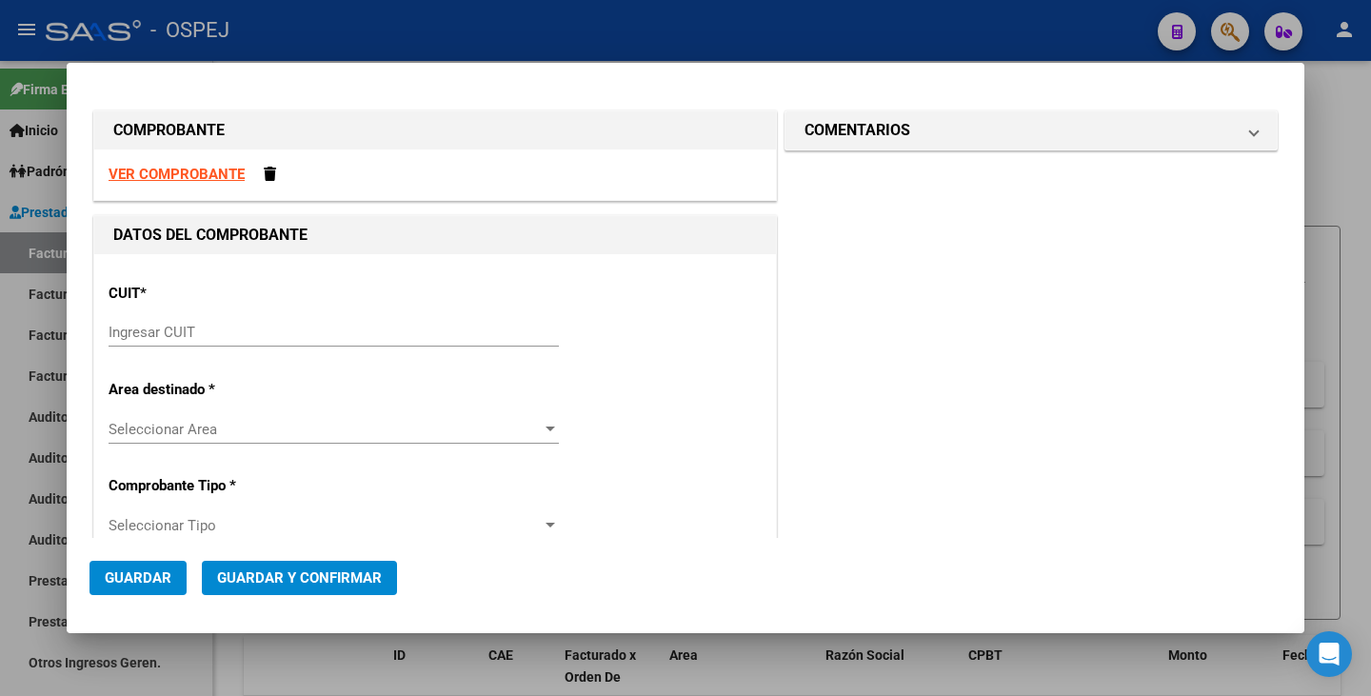 This screenshot has height=696, width=1371. What do you see at coordinates (138, 578) in the screenshot?
I see `span: Guardar` at bounding box center [138, 578].